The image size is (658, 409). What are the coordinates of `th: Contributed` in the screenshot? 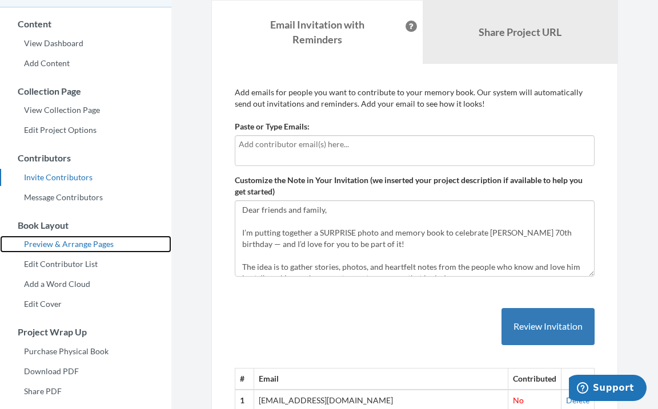 It's located at (534, 379).